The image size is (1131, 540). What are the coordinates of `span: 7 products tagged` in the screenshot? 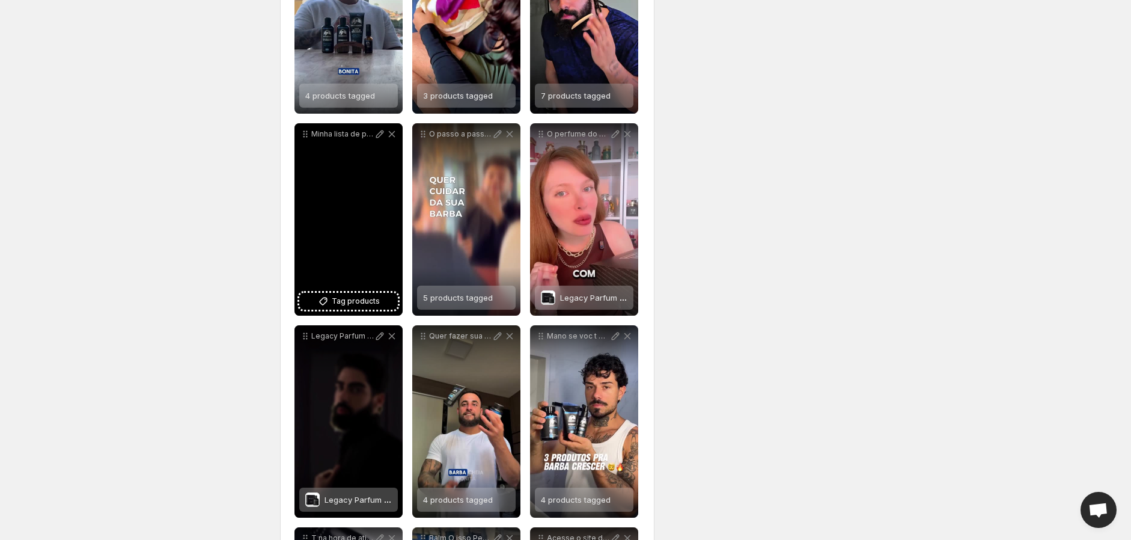 It's located at (576, 96).